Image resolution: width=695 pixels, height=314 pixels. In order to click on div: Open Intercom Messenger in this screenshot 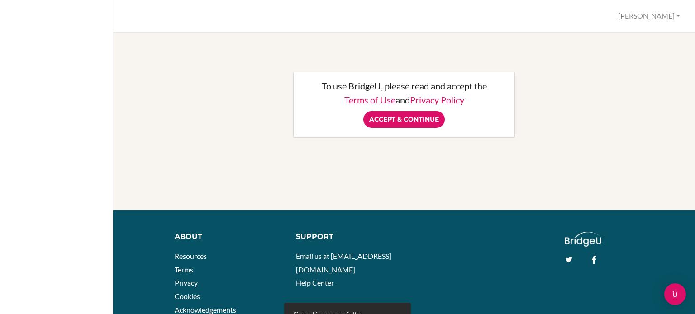, I will do `click(675, 295)`.